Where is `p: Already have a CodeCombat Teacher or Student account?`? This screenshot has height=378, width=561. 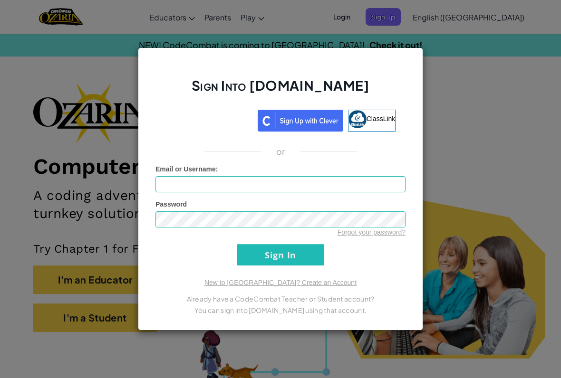
p: Already have a CodeCombat Teacher or Student account? is located at coordinates (280, 299).